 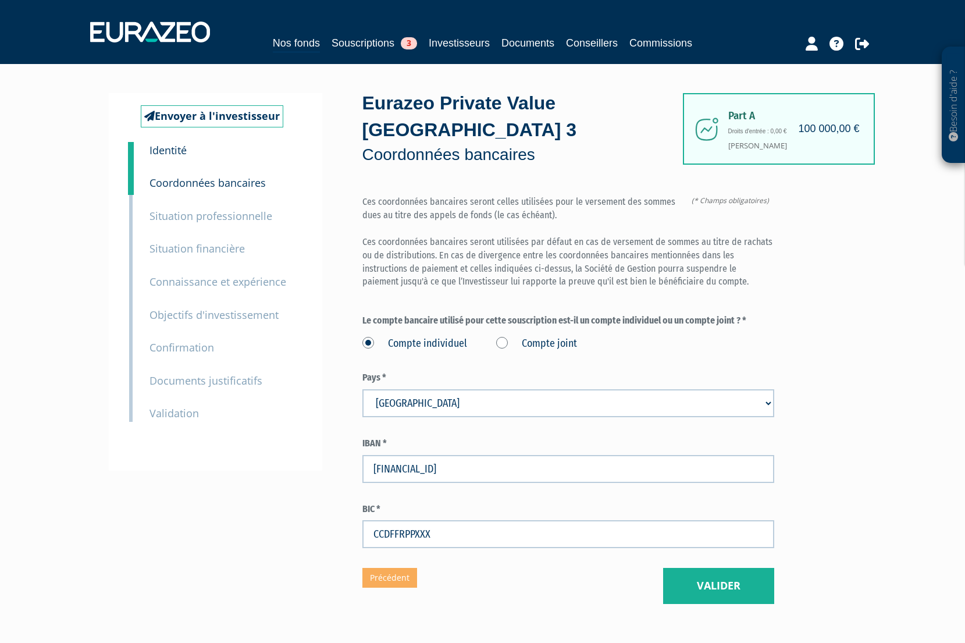 What do you see at coordinates (953, 105) in the screenshot?
I see `p: Besoin d'aide ?` at bounding box center [953, 105].